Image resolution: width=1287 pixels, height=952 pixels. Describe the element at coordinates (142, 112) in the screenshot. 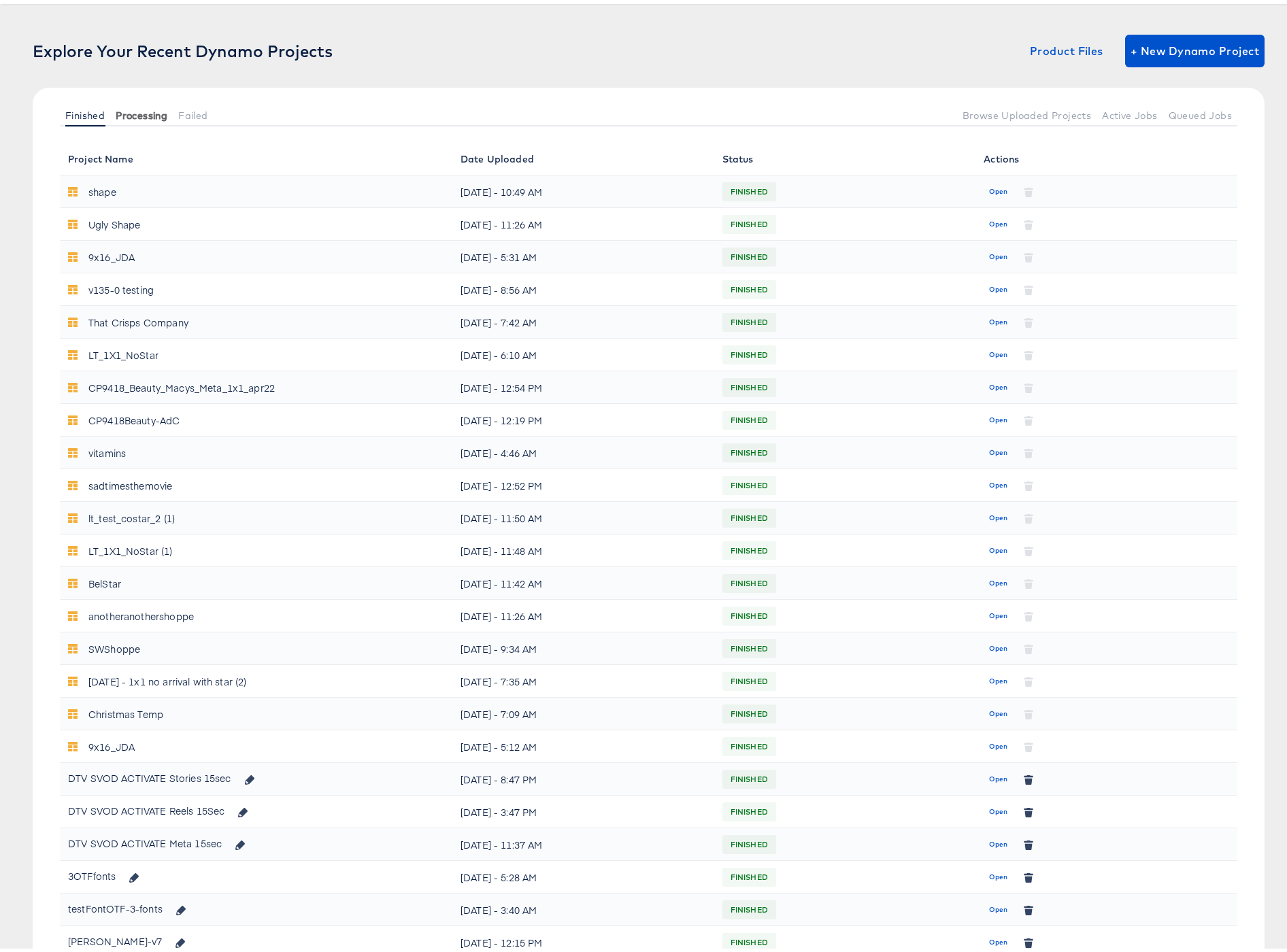

I see `span: Processing` at that location.